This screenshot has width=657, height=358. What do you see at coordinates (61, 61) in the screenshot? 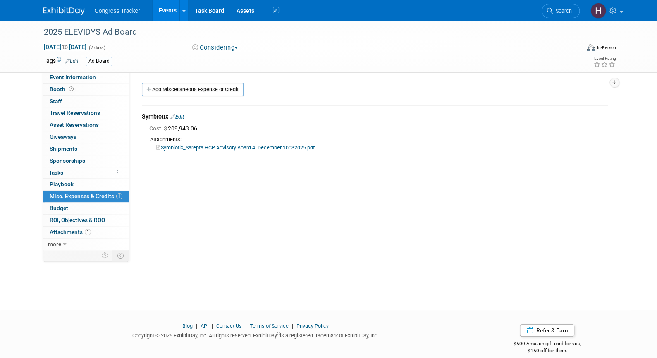
I see `td: Tags` at bounding box center [61, 61].